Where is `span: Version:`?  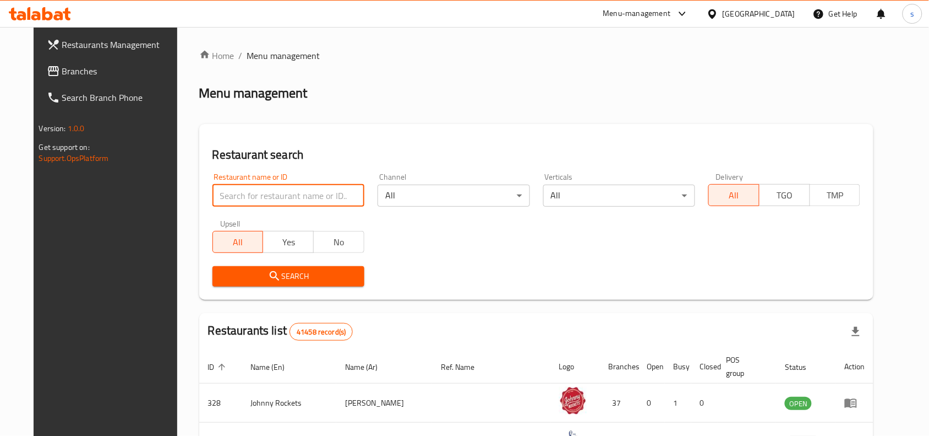
span: Version: is located at coordinates (52, 128).